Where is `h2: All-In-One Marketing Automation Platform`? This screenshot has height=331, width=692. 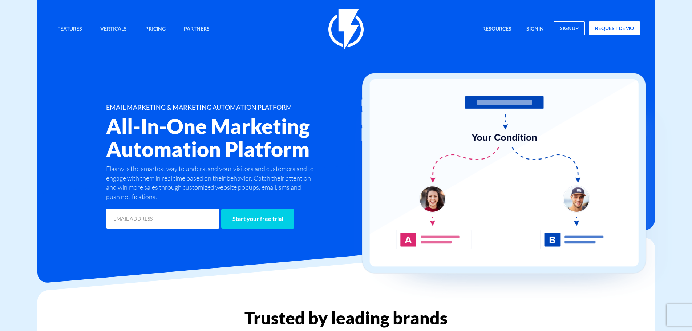
h2: All-In-One Marketing Automation Platform is located at coordinates (248, 138).